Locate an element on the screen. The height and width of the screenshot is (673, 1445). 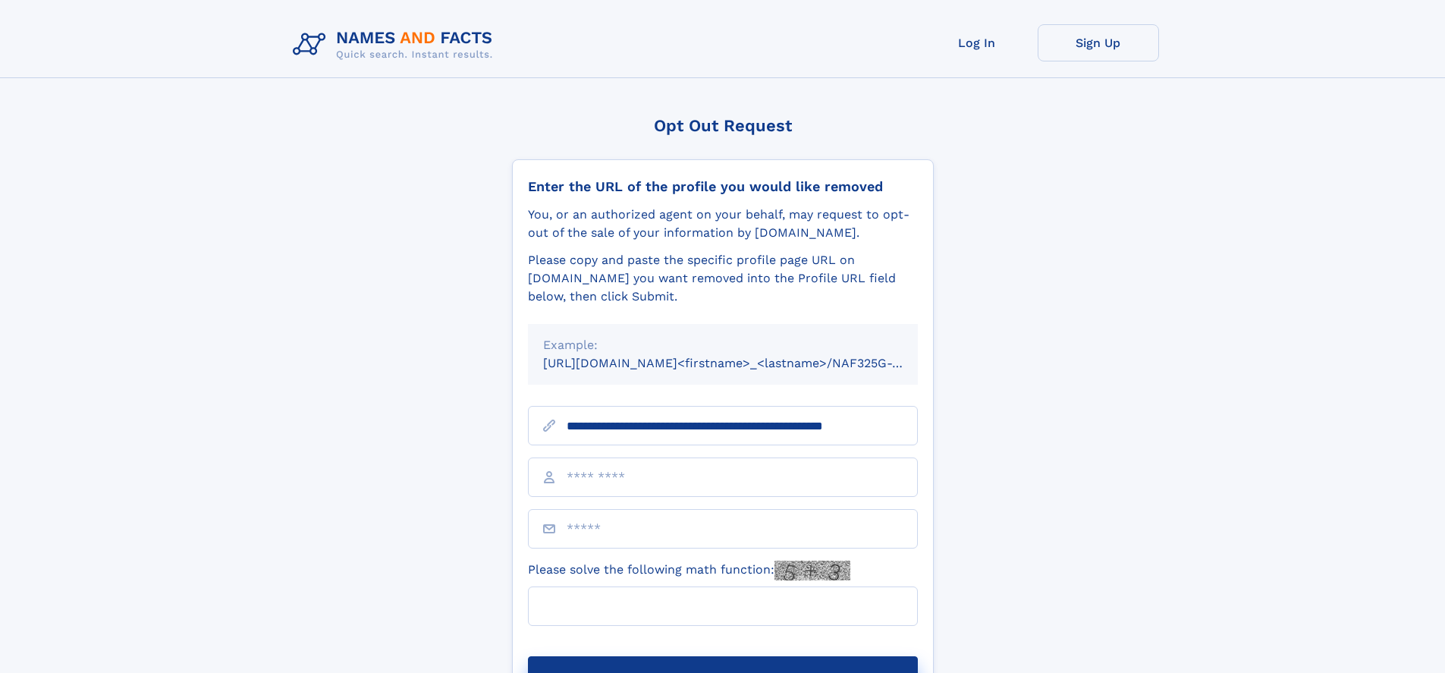
img: Logo Names and Facts is located at coordinates (396, 45).